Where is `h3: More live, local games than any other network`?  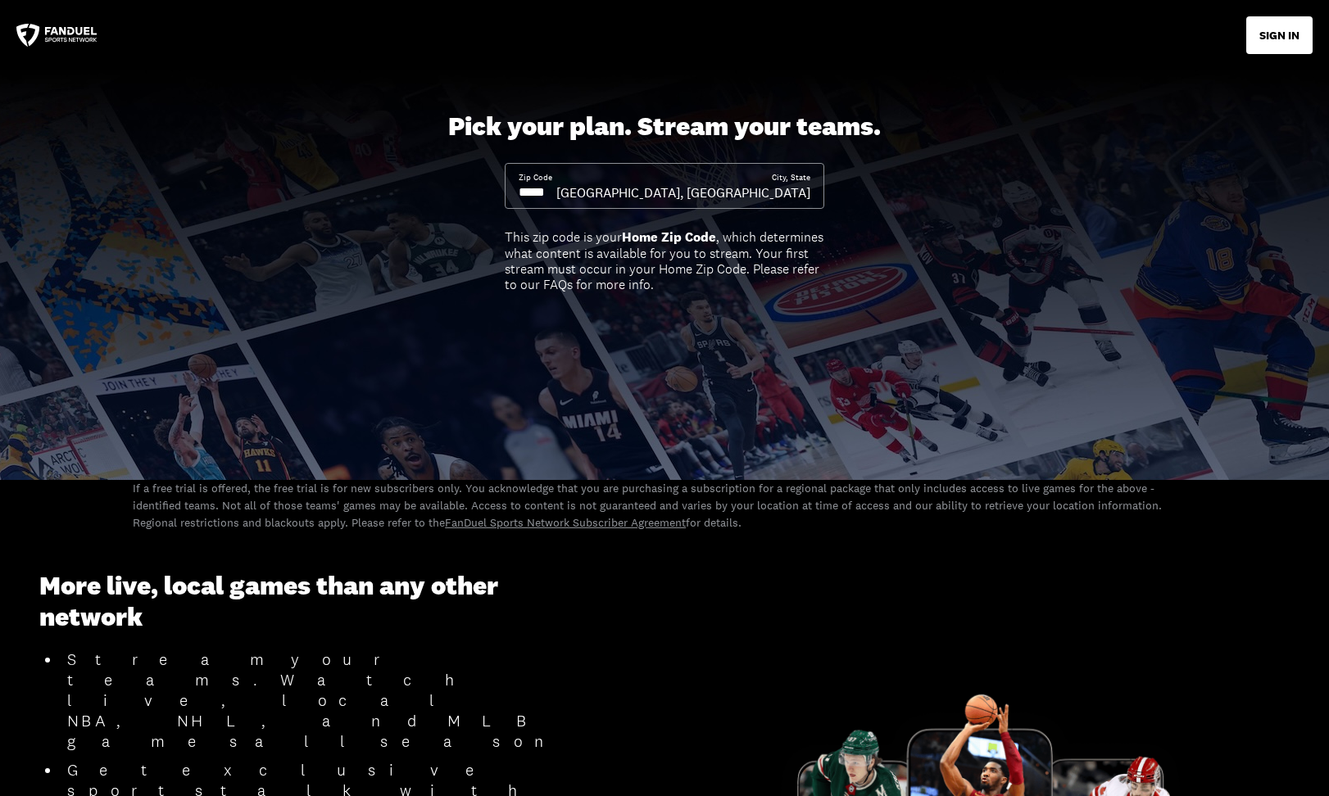
h3: More live, local games than any other network is located at coordinates (306, 602).